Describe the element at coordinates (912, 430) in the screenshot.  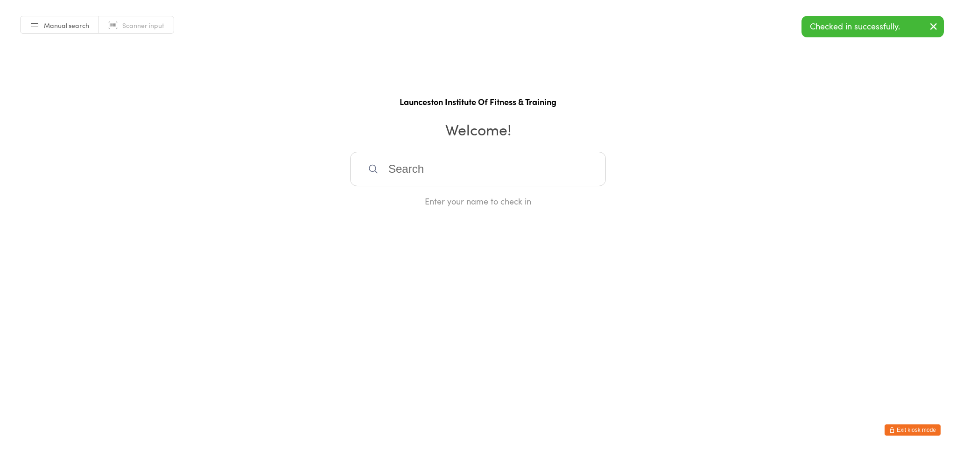
I see `button: Exit kiosk mode` at that location.